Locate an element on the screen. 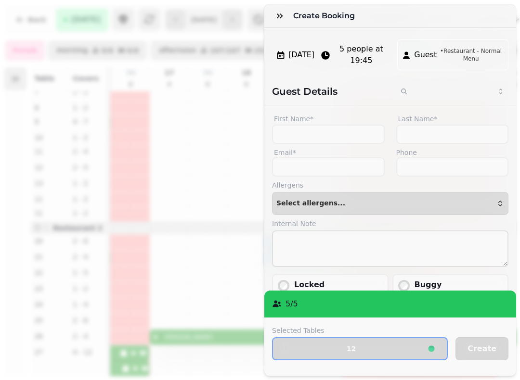 This screenshot has width=520, height=380. label: Internal Note is located at coordinates (390, 224).